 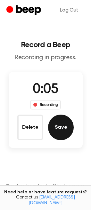 What do you see at coordinates (24, 10) in the screenshot?
I see `a: Beep` at bounding box center [24, 10].